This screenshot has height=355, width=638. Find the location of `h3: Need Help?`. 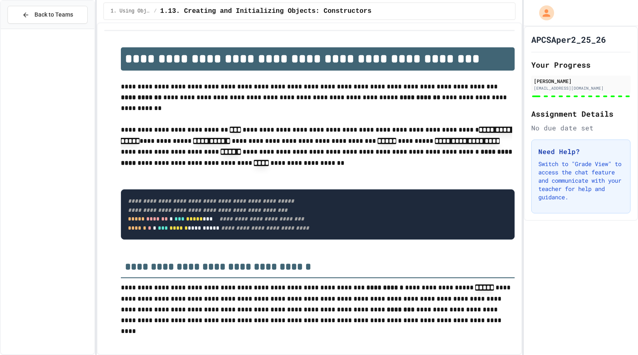

h3: Need Help? is located at coordinates (581, 152).